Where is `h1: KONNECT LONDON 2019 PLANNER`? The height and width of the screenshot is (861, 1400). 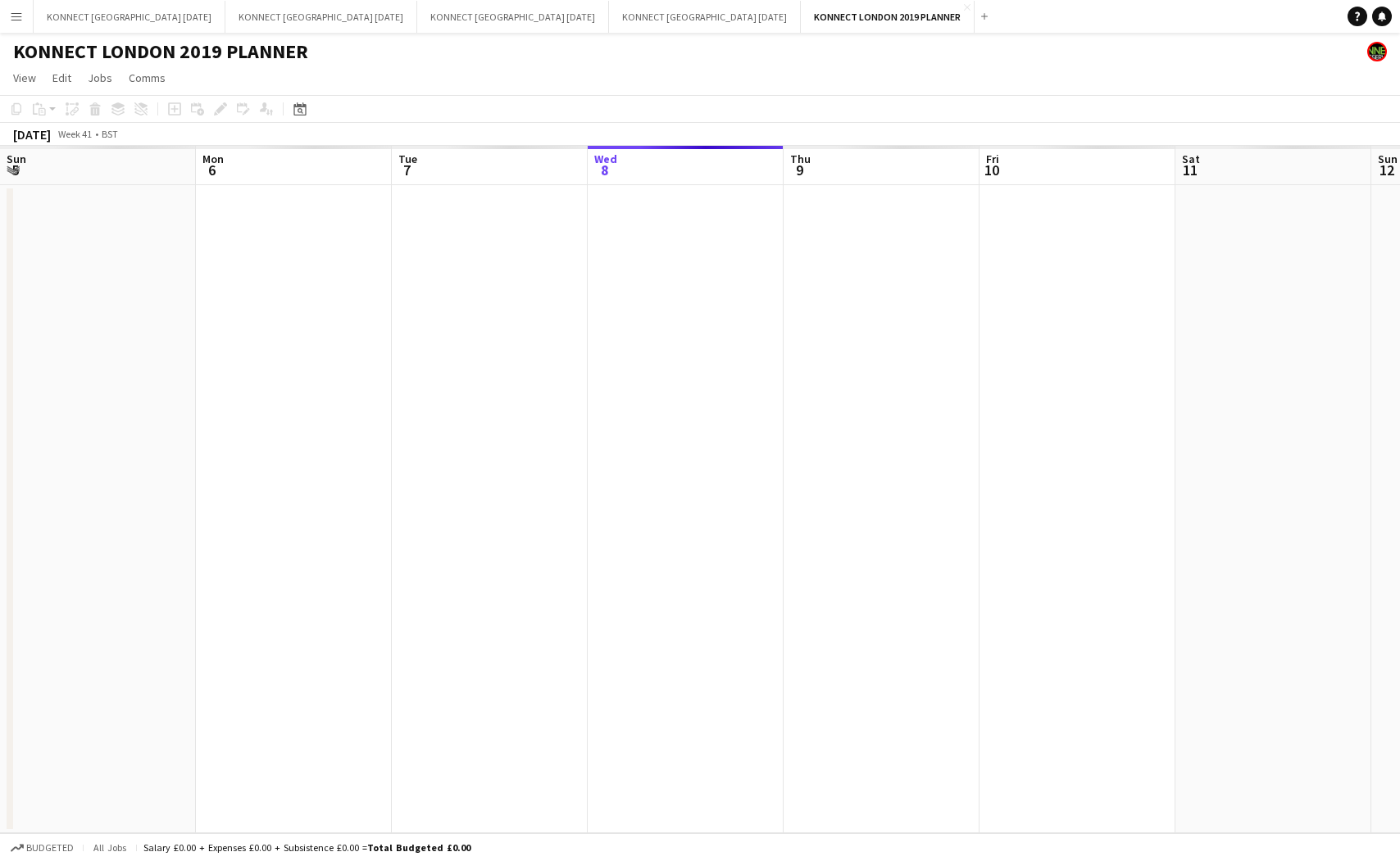 h1: KONNECT LONDON 2019 PLANNER is located at coordinates (161, 52).